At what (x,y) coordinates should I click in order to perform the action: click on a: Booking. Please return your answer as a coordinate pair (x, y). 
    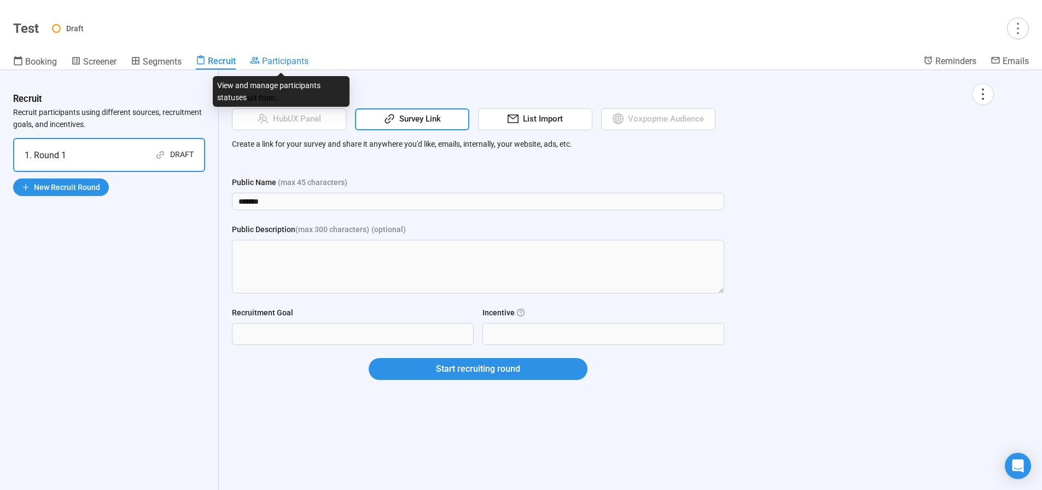
    Looking at the image, I should click on (35, 62).